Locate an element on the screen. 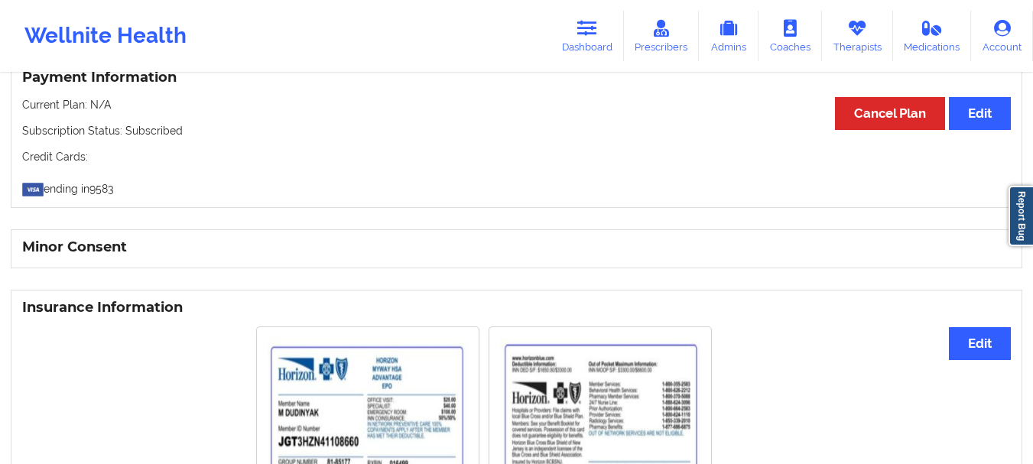 The image size is (1033, 464). a: Prescribers is located at coordinates (662, 36).